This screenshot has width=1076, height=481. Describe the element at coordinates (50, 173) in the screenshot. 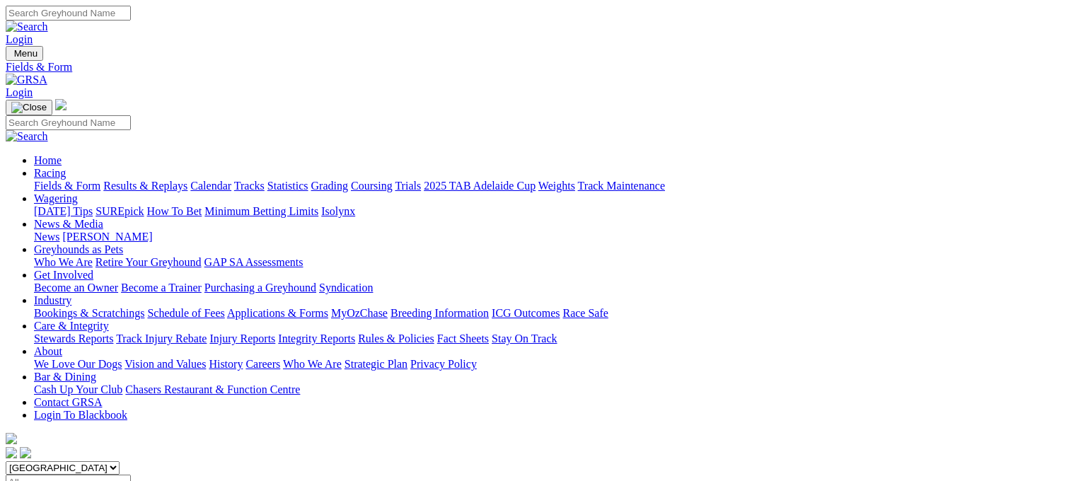

I see `a: Racing` at that location.